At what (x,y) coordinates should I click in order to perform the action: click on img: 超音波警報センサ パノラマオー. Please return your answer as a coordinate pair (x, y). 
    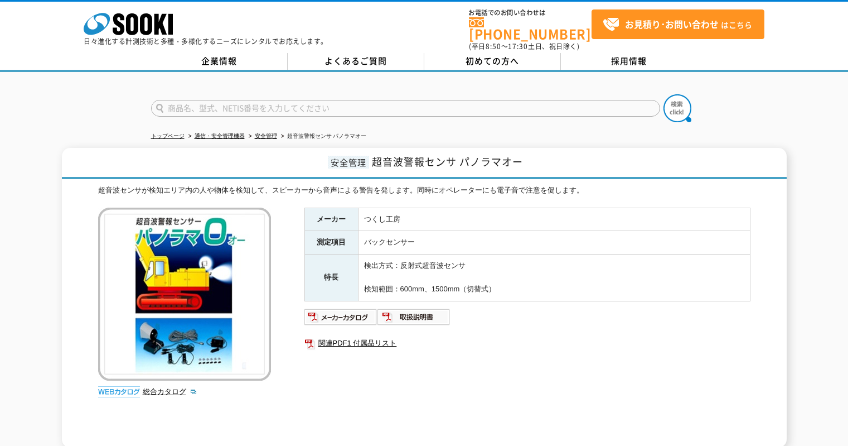
    Looking at the image, I should click on (185, 294).